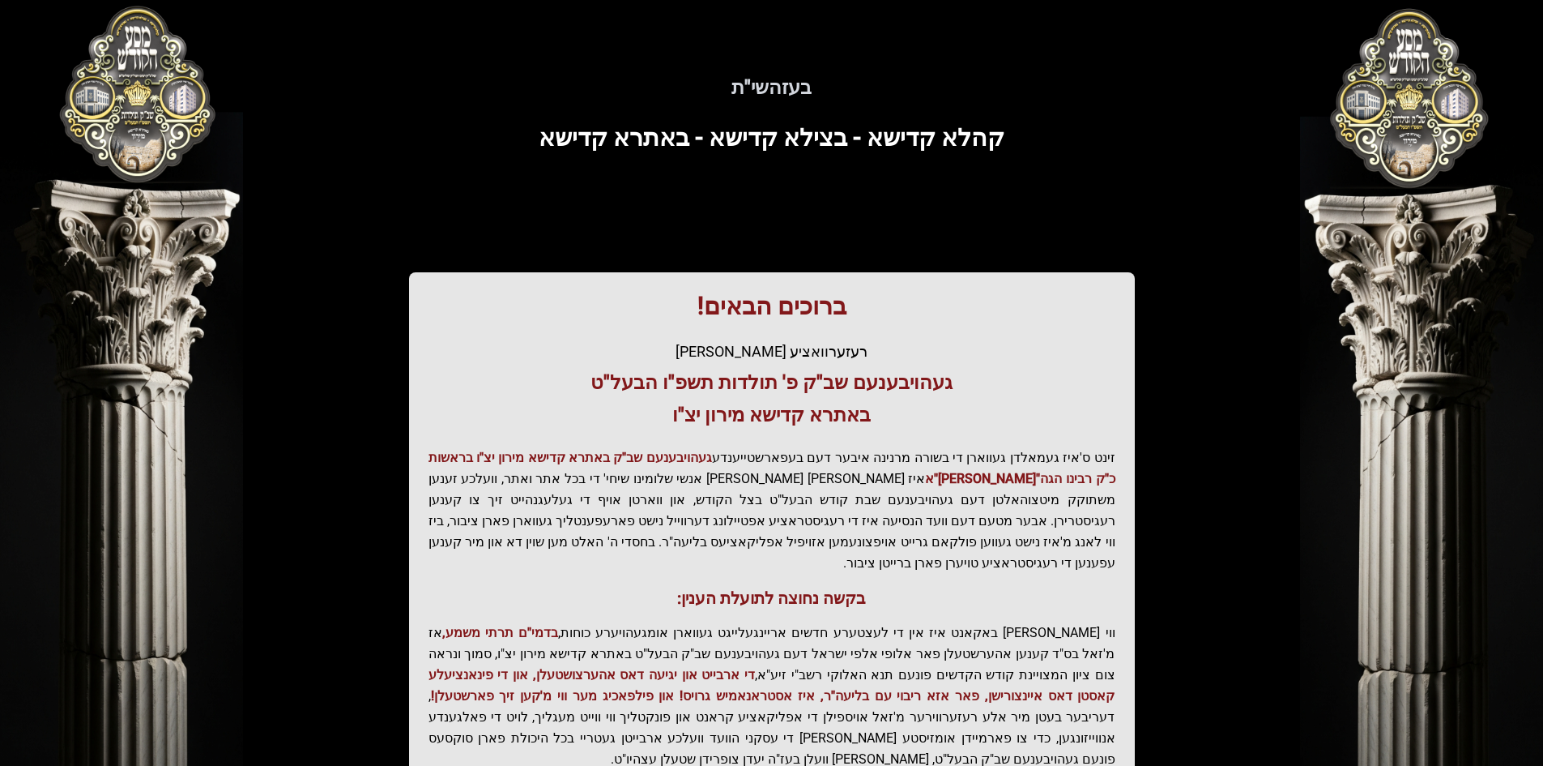 This screenshot has width=1543, height=766. I want to click on span: קהלא קדישא - בצילא קדישא - באתרא קדישא, so click(771, 137).